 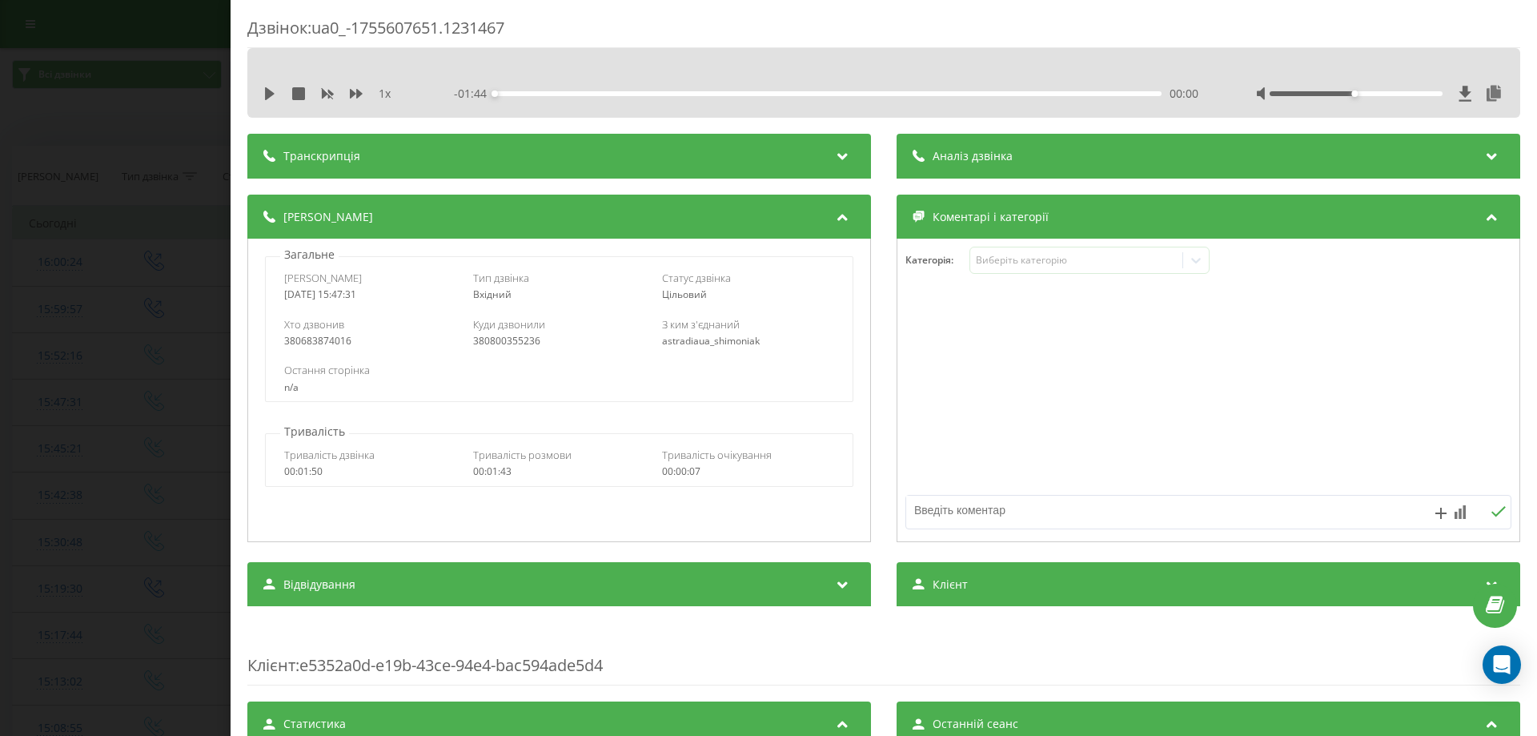 What do you see at coordinates (384, 94) in the screenshot?
I see `span: 1 x` at bounding box center [384, 94].